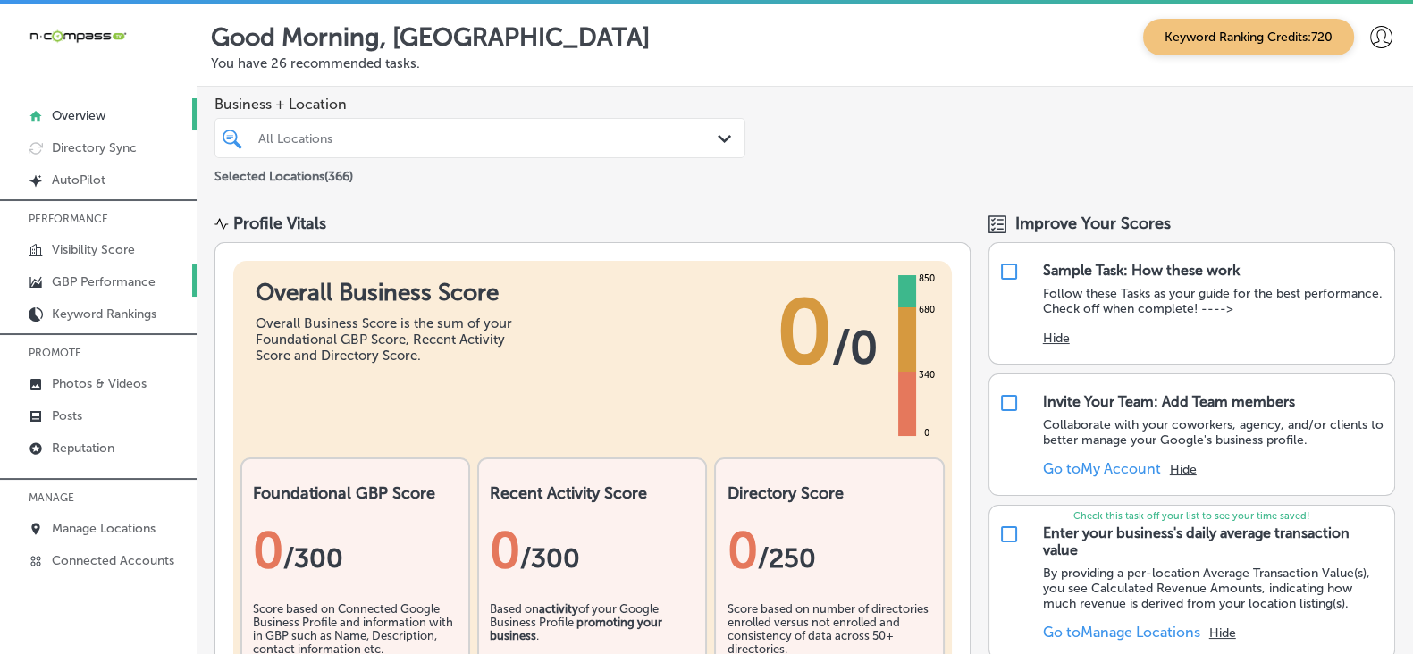 This screenshot has height=654, width=1413. I want to click on p: AutoPilot, so click(79, 180).